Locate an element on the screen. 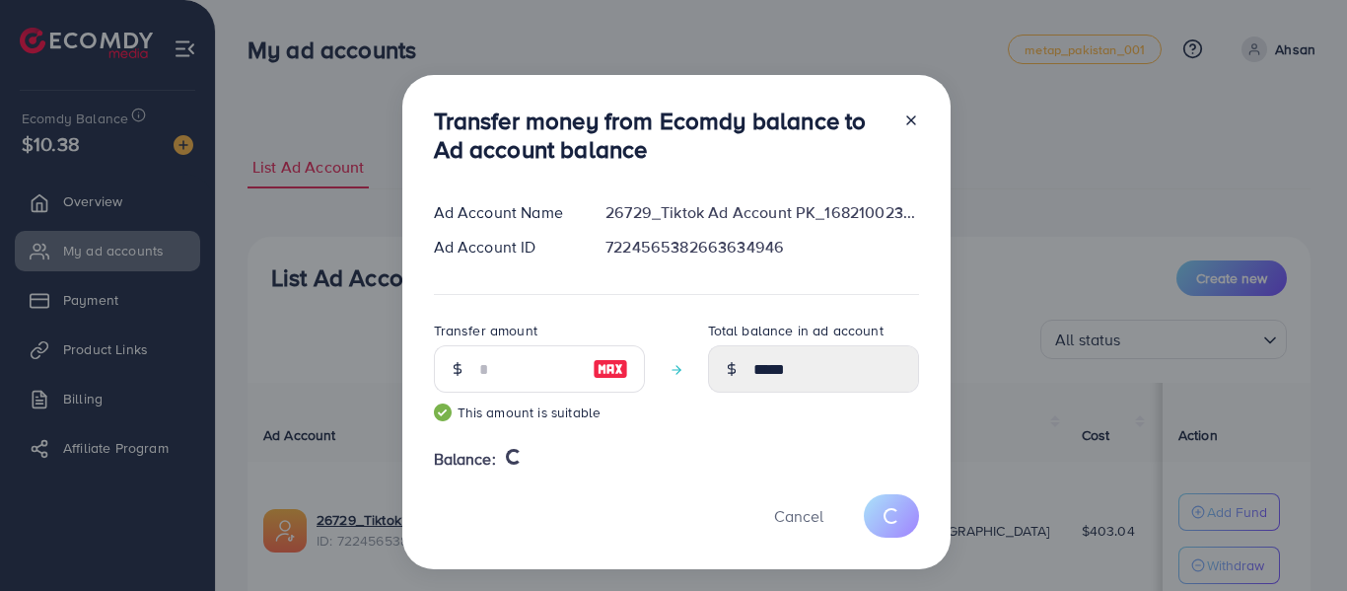 Image resolution: width=1347 pixels, height=591 pixels. button: Cancel is located at coordinates (799, 515).